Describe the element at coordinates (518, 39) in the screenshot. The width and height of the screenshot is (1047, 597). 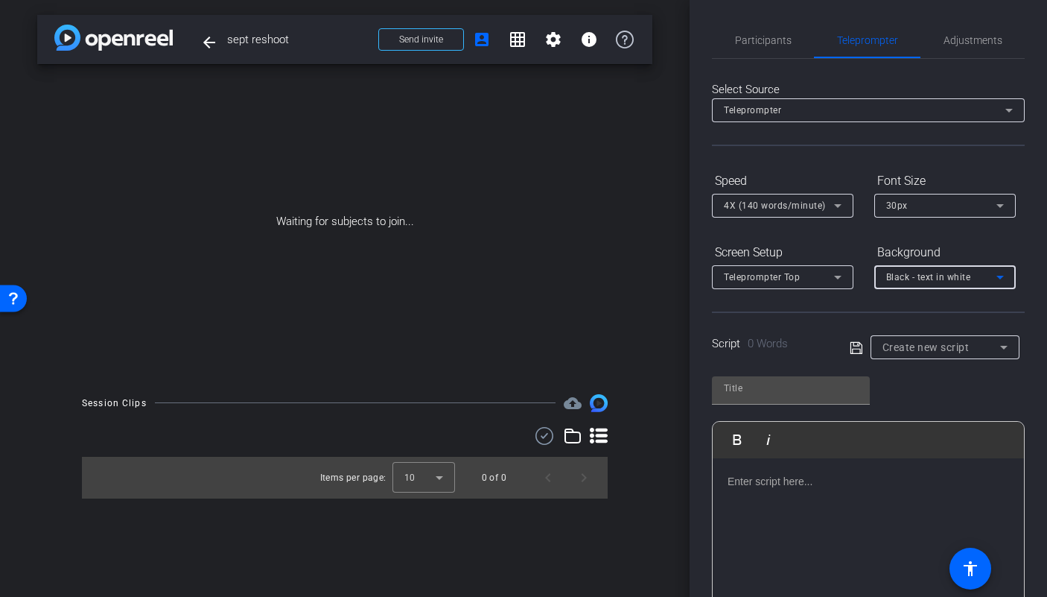
I see `mat-icon: grid_on` at that location.